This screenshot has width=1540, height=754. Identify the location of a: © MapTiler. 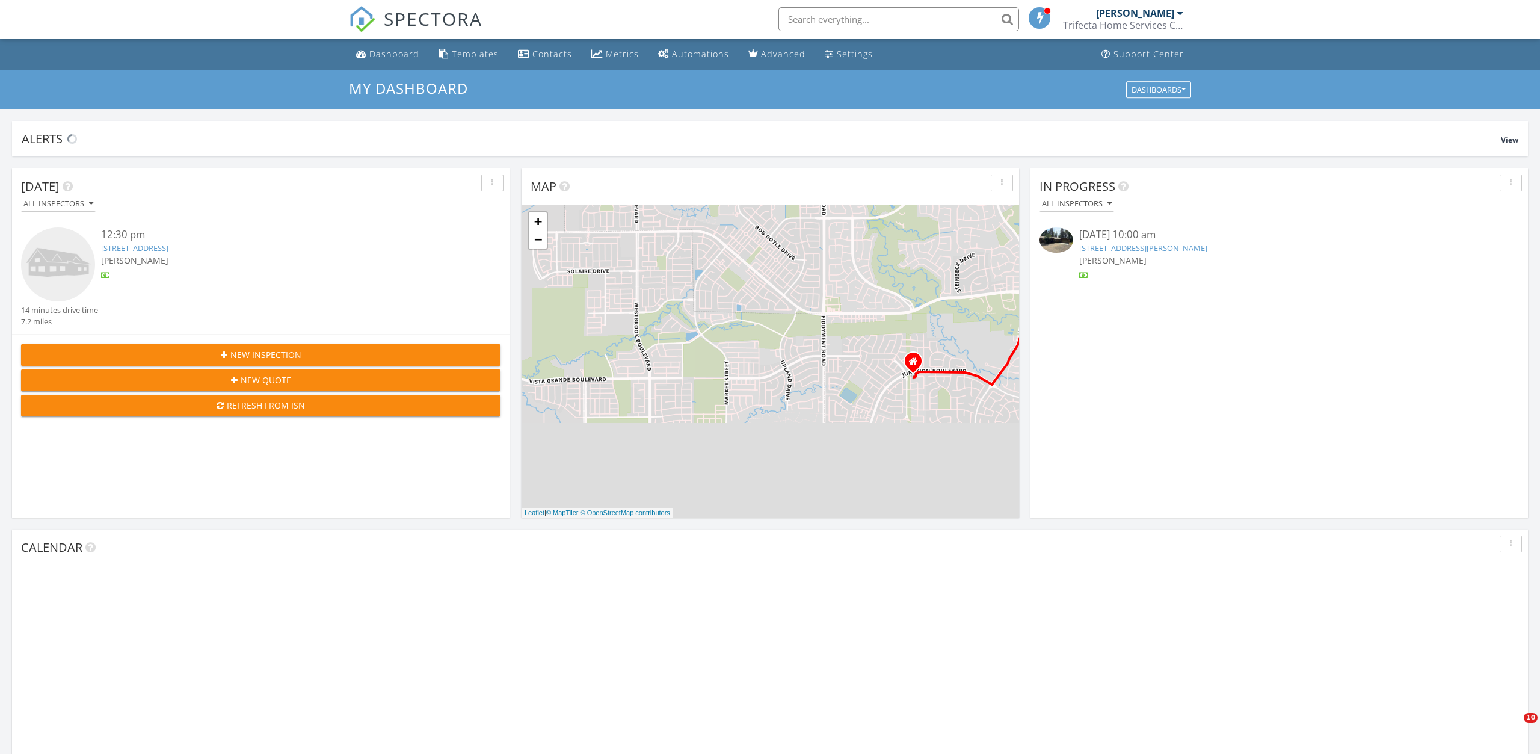
(563, 513).